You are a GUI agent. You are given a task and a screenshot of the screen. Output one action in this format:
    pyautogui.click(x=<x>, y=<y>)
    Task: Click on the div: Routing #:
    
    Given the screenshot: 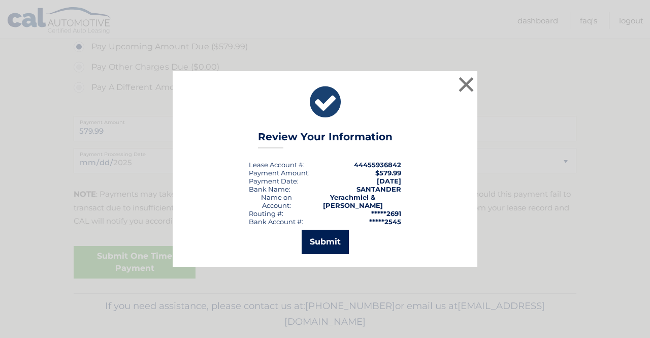 What is the action you would take?
    pyautogui.click(x=266, y=213)
    